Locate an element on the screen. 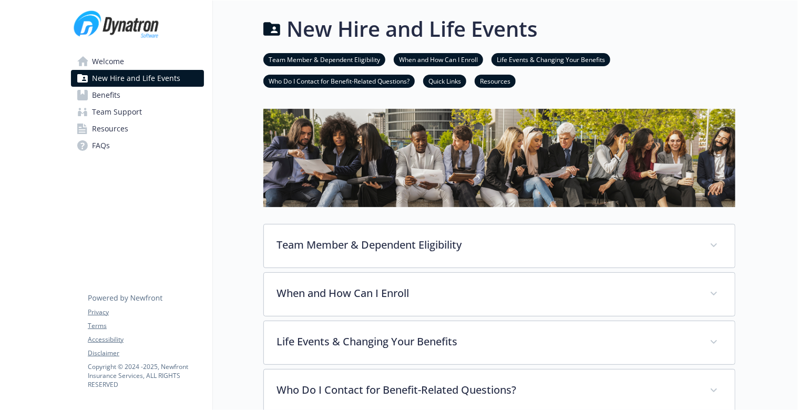  a: New Hire and Life Events is located at coordinates (137, 78).